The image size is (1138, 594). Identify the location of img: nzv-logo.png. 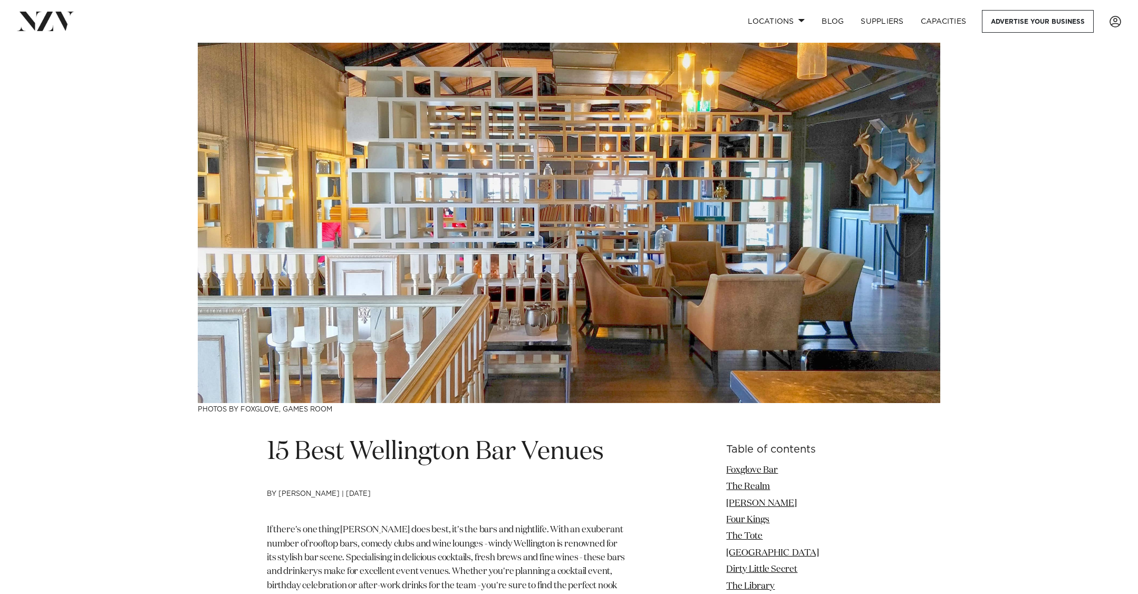
(45, 21).